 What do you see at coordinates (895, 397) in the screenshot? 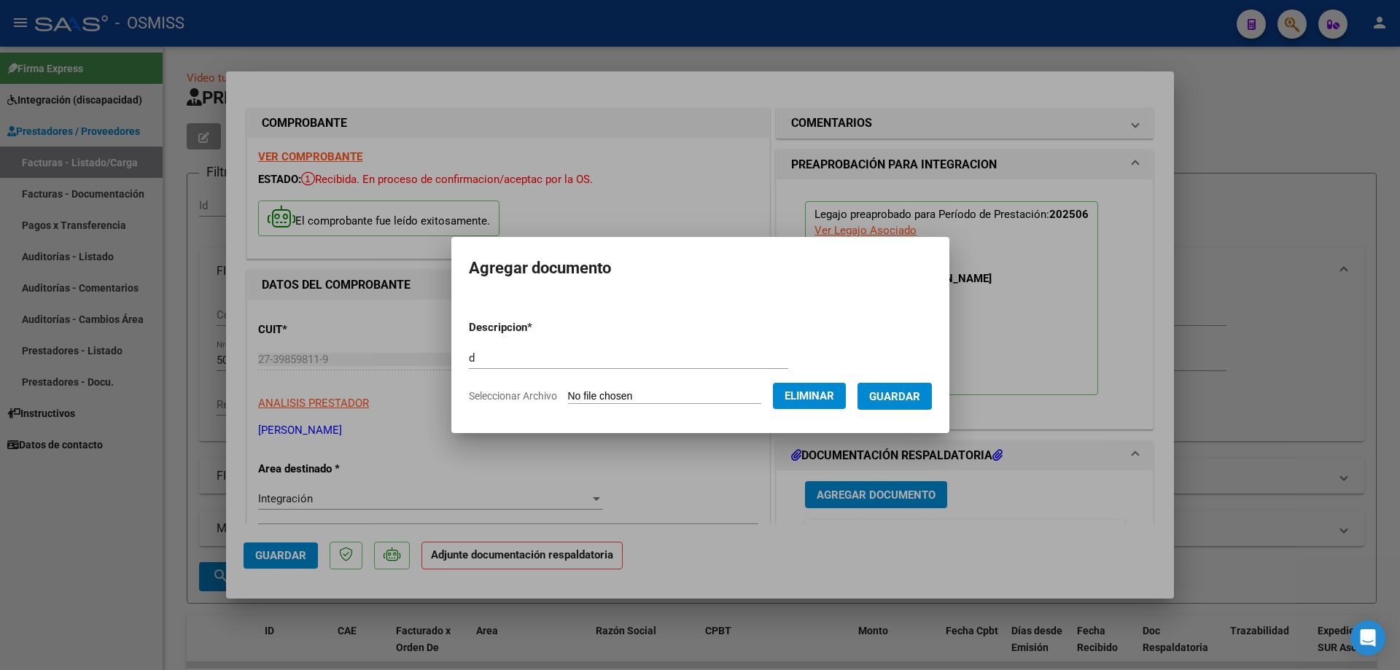
I see `span: Guardar` at bounding box center [895, 397].